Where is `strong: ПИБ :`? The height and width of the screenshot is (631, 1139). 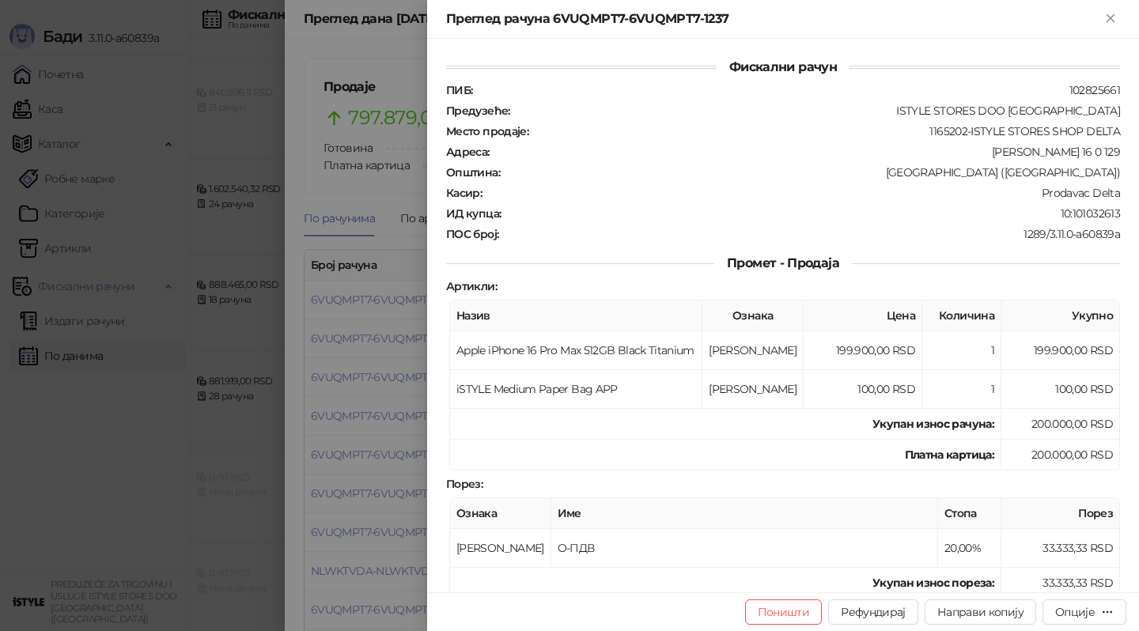 strong: ПИБ : is located at coordinates (459, 90).